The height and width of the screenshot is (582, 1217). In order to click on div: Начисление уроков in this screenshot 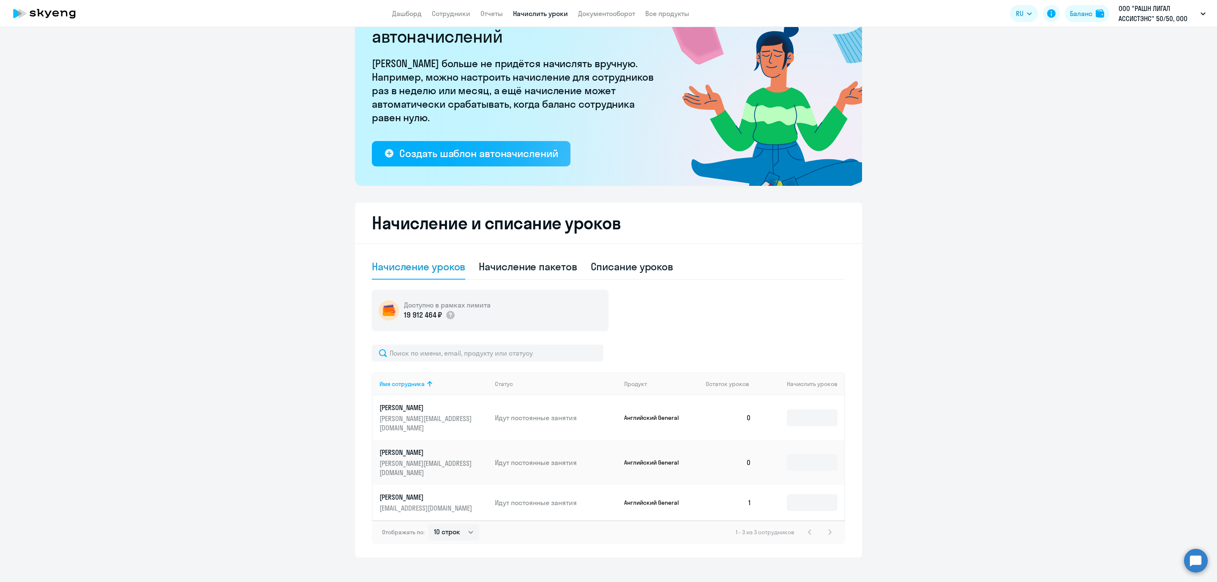, I will do `click(418, 267)`.